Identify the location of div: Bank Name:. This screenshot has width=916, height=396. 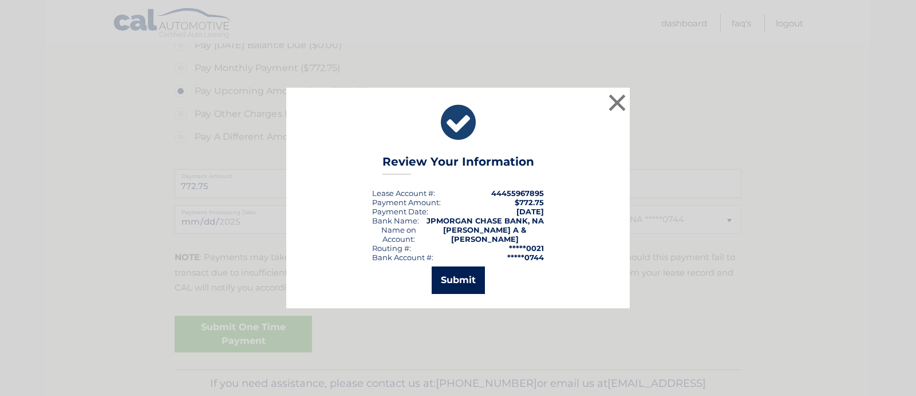
(396, 220).